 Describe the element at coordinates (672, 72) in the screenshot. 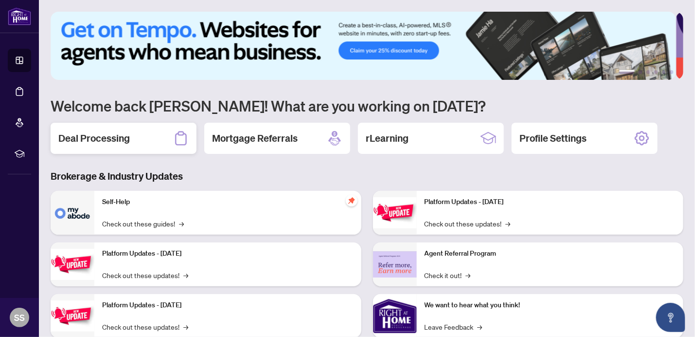

I see `button: 6` at that location.